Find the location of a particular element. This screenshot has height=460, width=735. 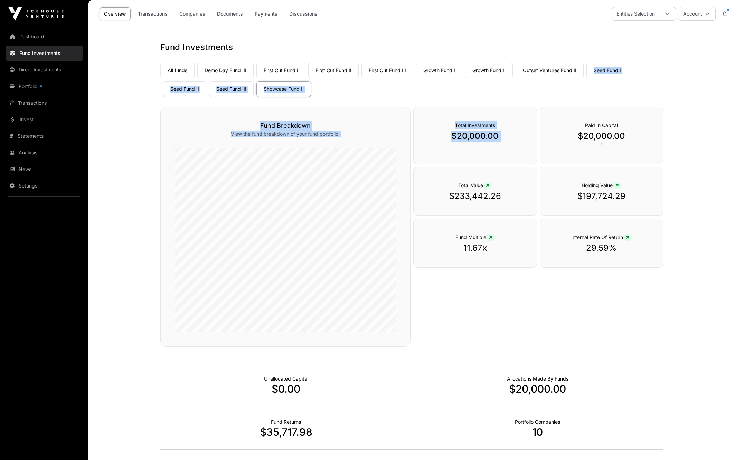

a: Statements is located at coordinates (44, 136).